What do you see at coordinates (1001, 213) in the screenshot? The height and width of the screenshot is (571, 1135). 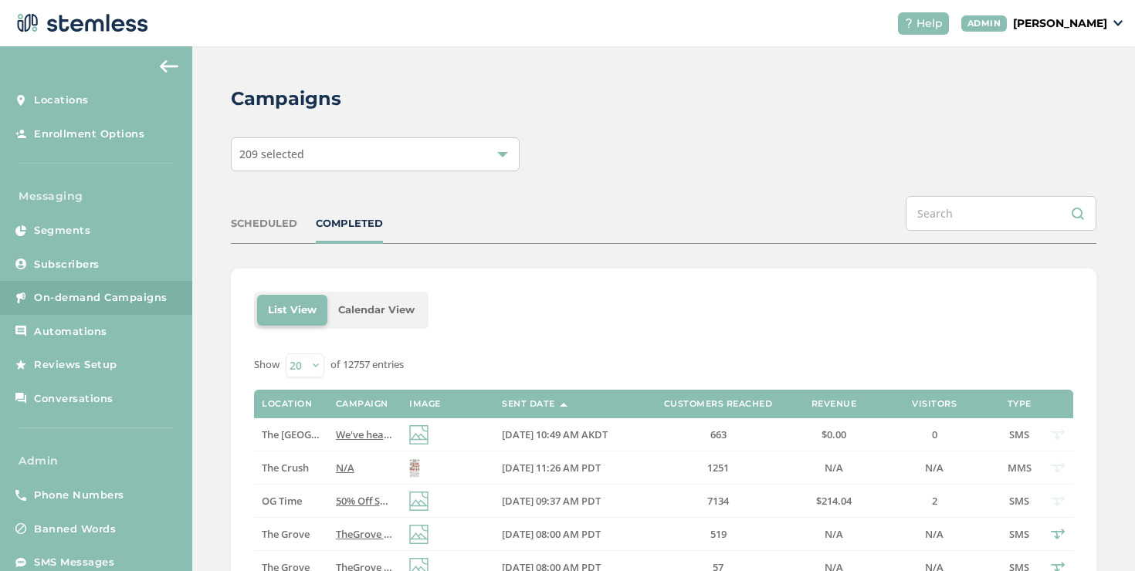 I see `input: Search` at bounding box center [1001, 213].